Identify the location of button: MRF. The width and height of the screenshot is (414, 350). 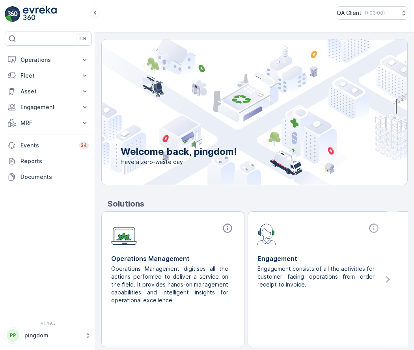
(48, 123).